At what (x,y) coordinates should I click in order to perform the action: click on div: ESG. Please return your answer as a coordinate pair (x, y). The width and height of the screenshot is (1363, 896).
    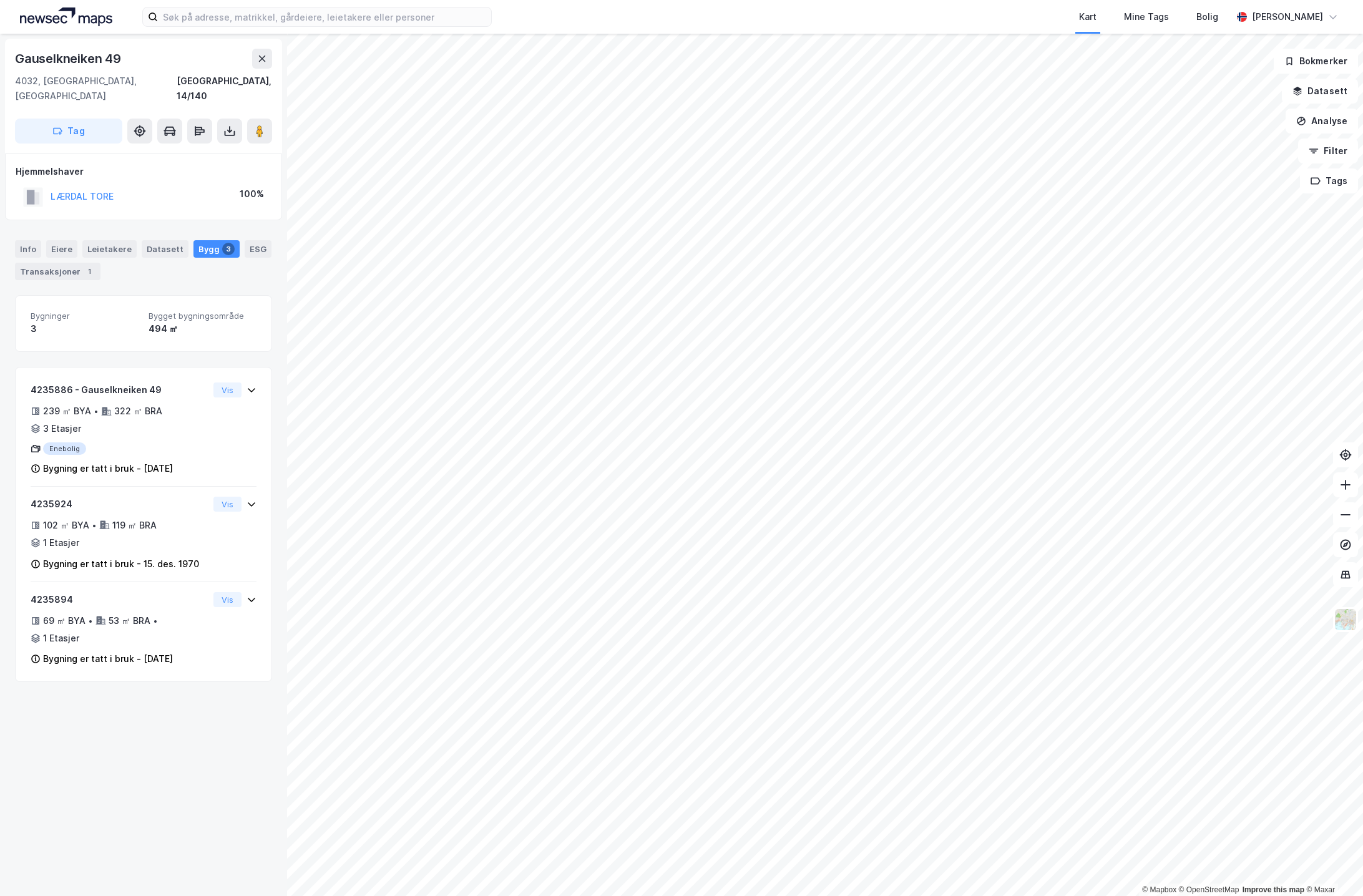
    Looking at the image, I should click on (258, 249).